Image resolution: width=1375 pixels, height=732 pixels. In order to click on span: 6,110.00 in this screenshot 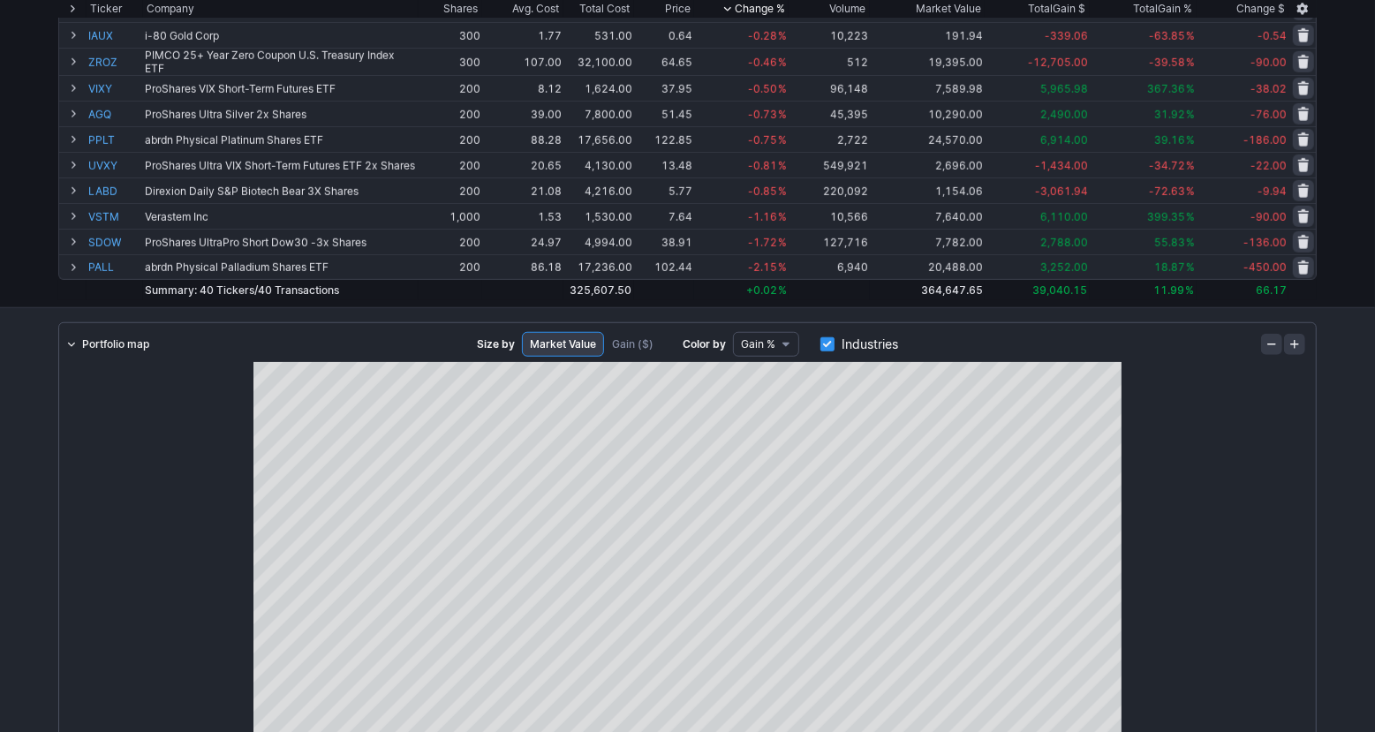, I will do `click(1064, 216)`.